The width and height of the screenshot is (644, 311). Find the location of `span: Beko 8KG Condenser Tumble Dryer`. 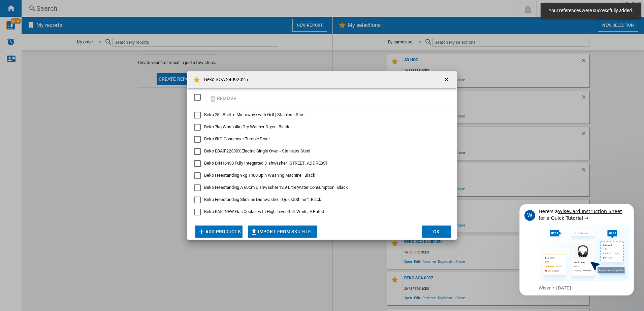

span: Beko 8KG Condenser Tumble Dryer is located at coordinates (237, 139).